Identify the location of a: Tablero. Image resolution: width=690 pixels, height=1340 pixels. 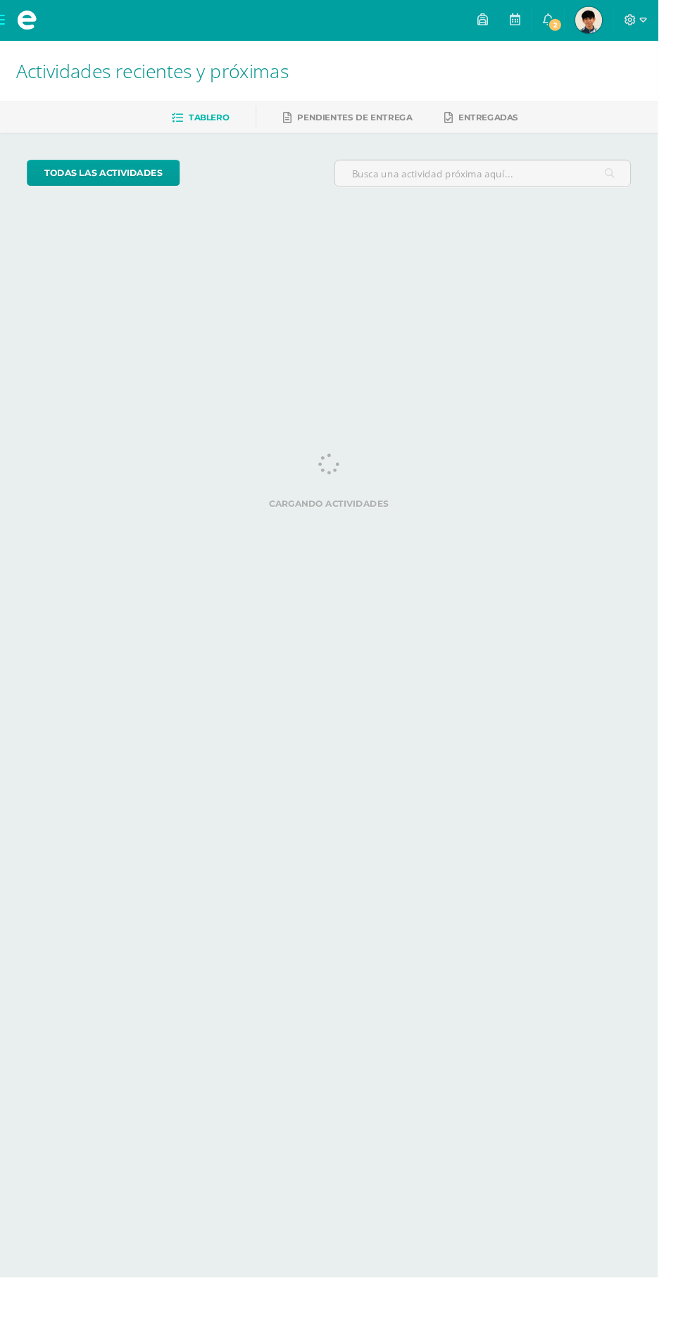
(210, 123).